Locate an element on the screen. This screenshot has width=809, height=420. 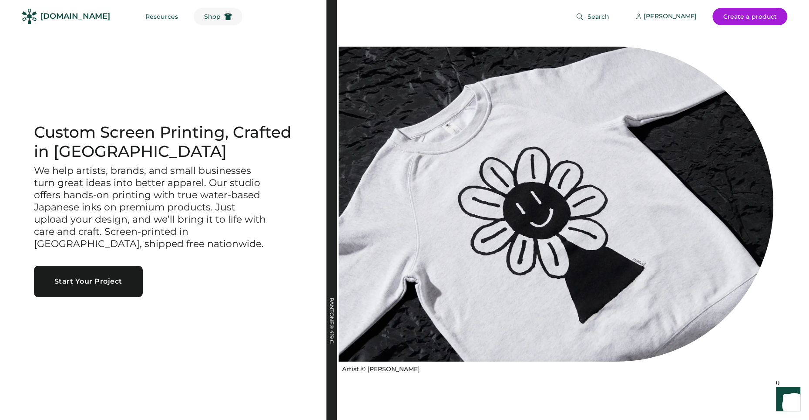
span: Search is located at coordinates (598, 17).